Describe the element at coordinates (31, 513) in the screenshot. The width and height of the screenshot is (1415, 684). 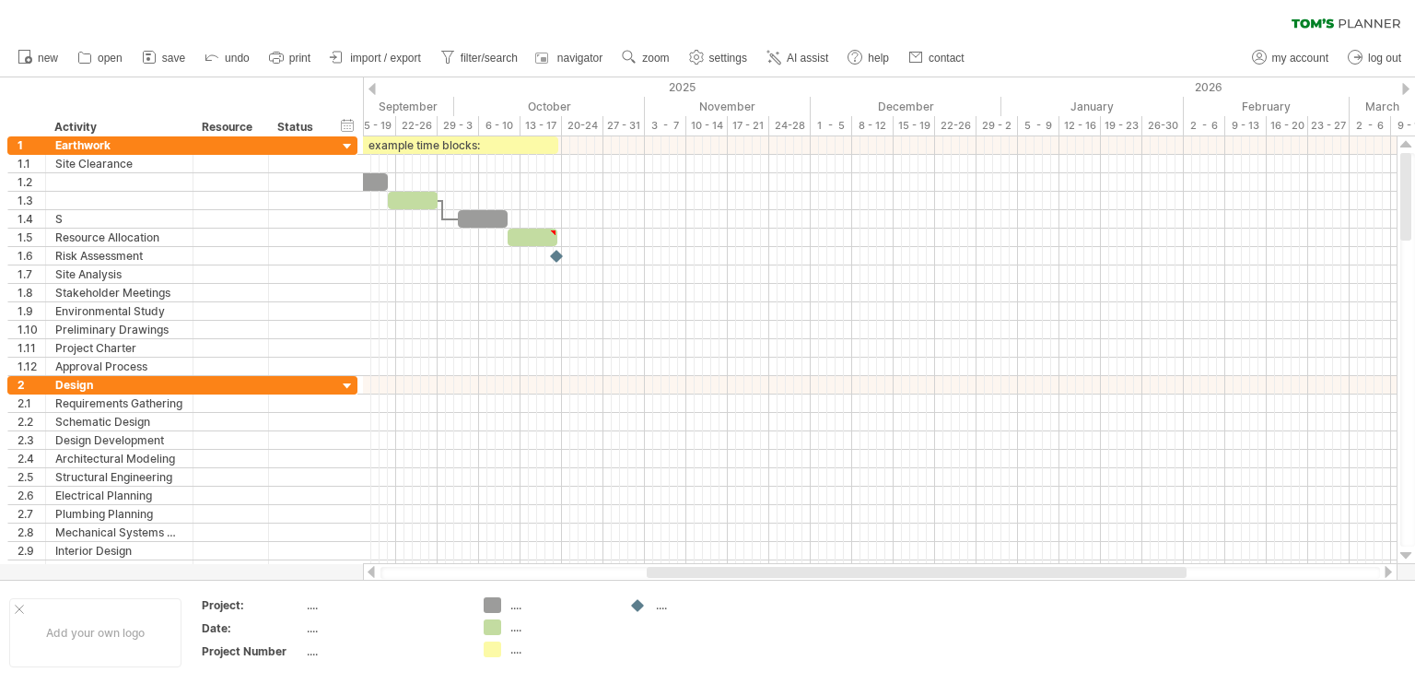
I see `div: 2.7` at that location.